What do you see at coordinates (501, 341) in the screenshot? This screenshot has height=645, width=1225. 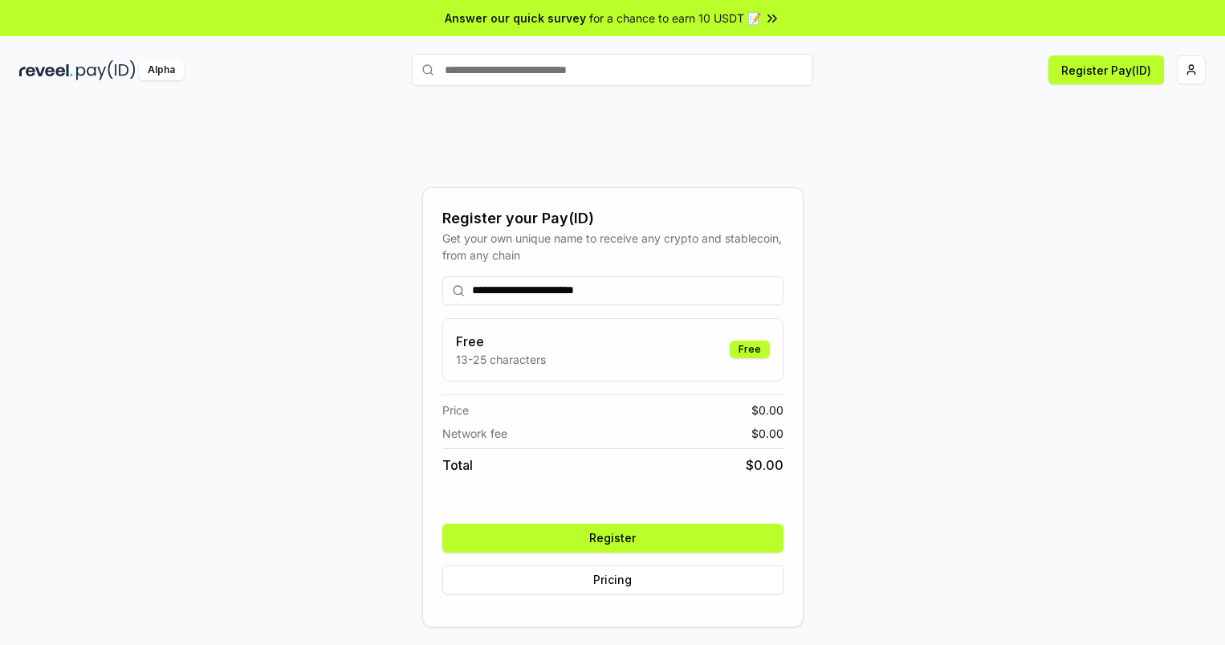 I see `h3: Free` at bounding box center [501, 341].